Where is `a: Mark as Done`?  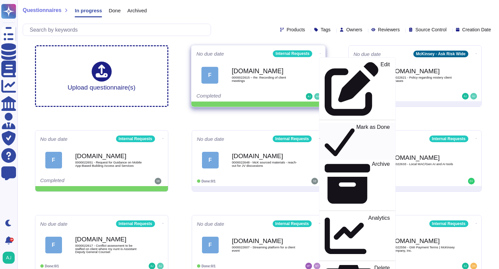 a: Mark as Done is located at coordinates (357, 141).